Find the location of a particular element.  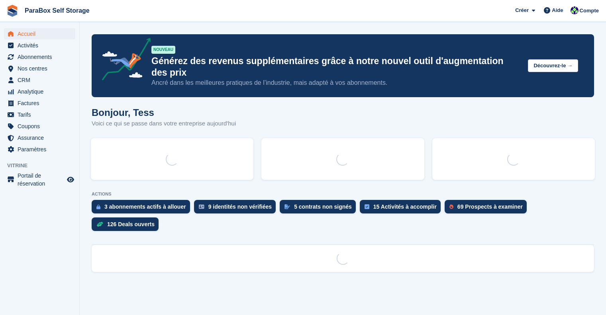

img: contract_signature_icon-13c848040528278c33f63329250d36e43548de30e8caae1d1a13099fd9432cc5.svg is located at coordinates (287, 207).